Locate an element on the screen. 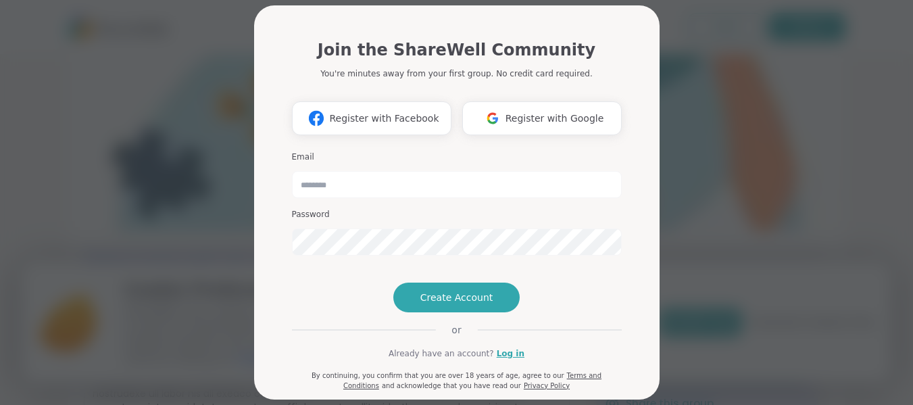  h3: Email is located at coordinates (457, 157).